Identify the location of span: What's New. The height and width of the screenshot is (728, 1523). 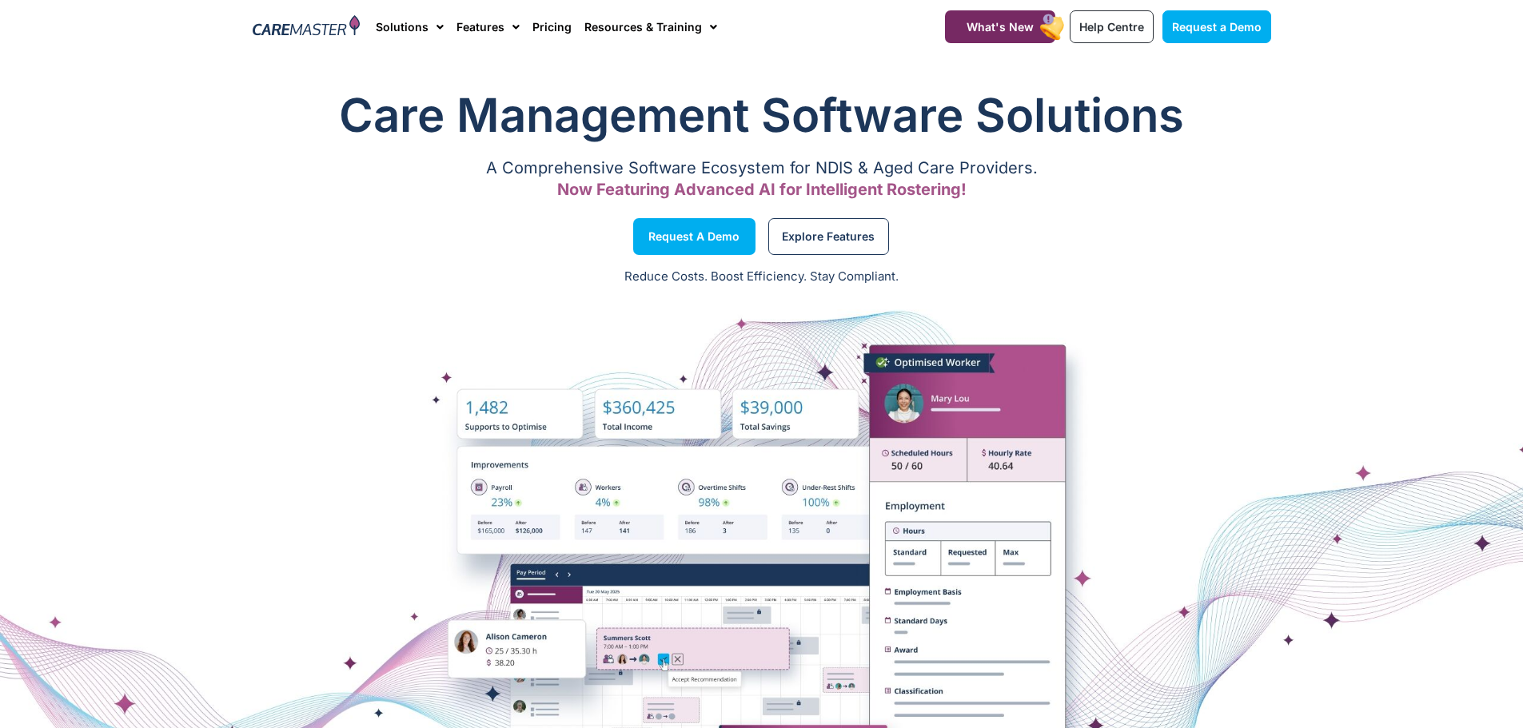
(1000, 26).